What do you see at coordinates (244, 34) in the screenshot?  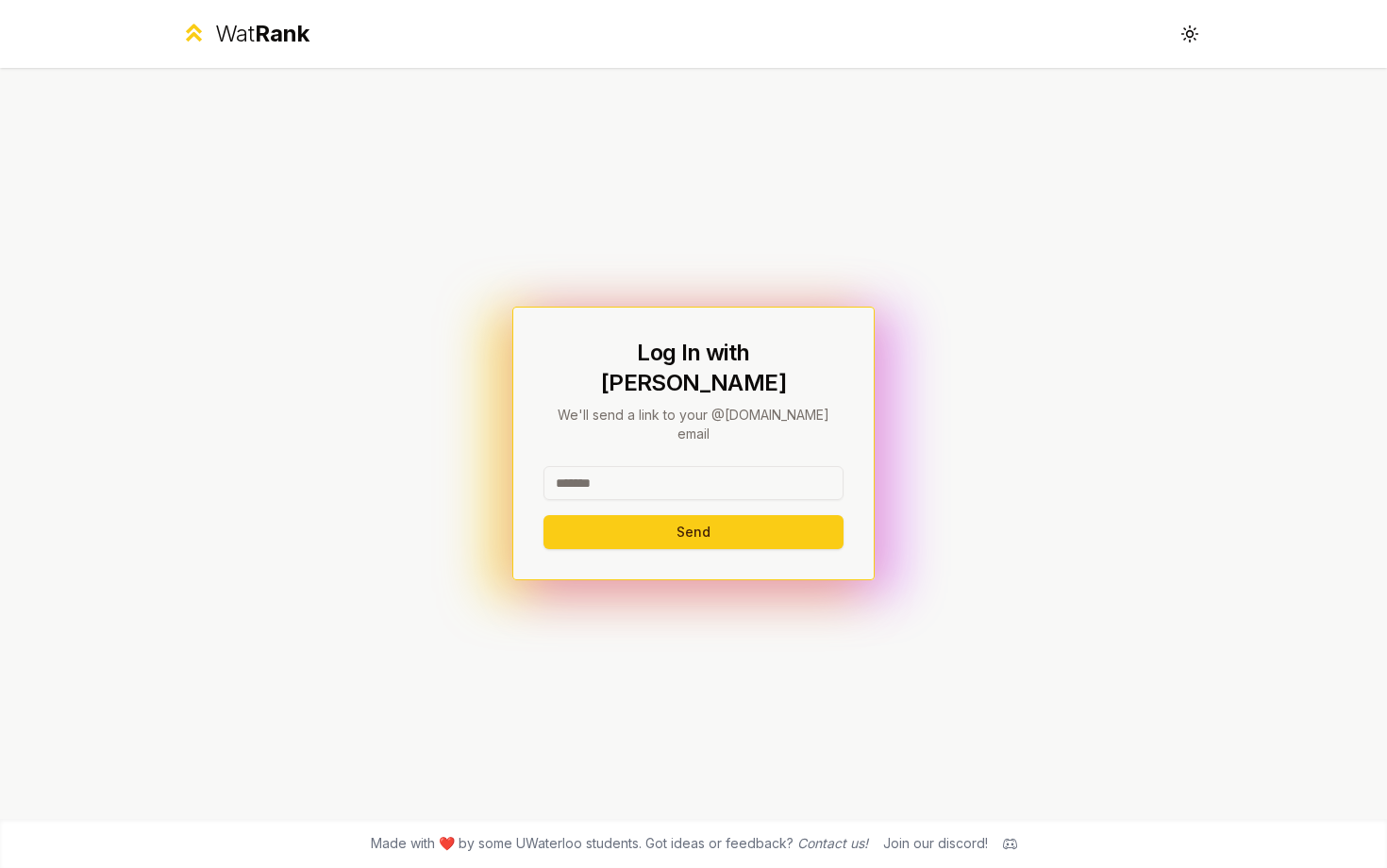 I see `a: WatRank` at bounding box center [244, 34].